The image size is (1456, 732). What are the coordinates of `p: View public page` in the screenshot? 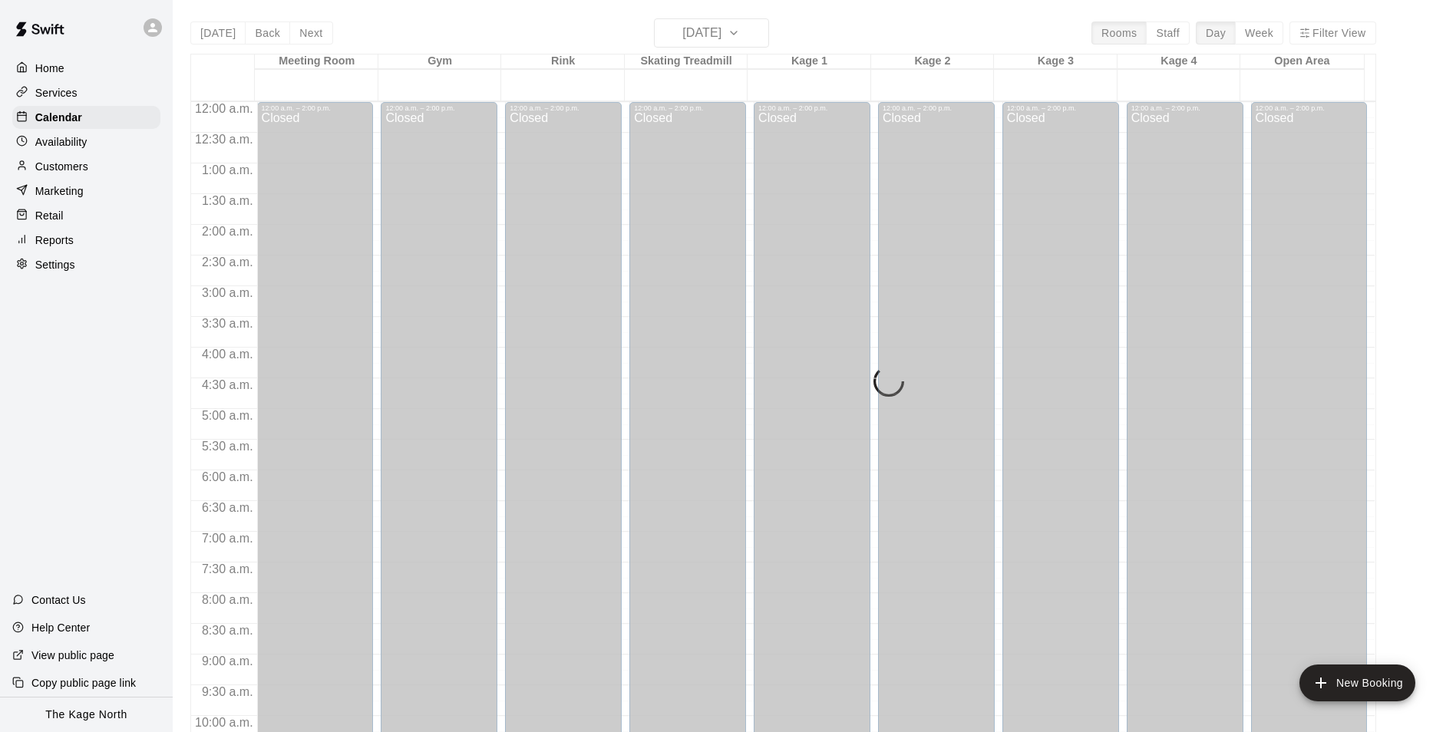 It's located at (73, 656).